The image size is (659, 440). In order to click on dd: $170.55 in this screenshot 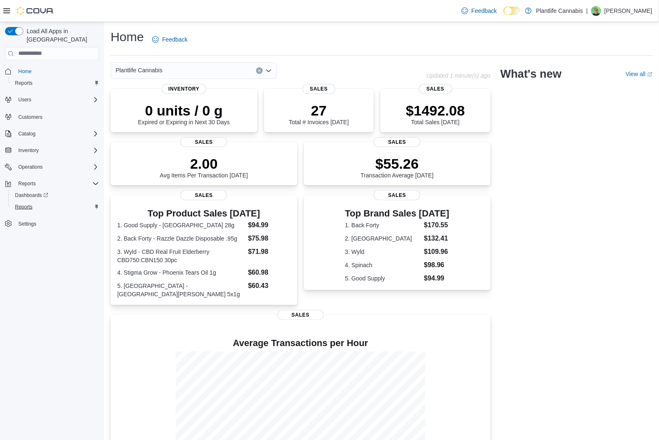, I will do `click(437, 225)`.